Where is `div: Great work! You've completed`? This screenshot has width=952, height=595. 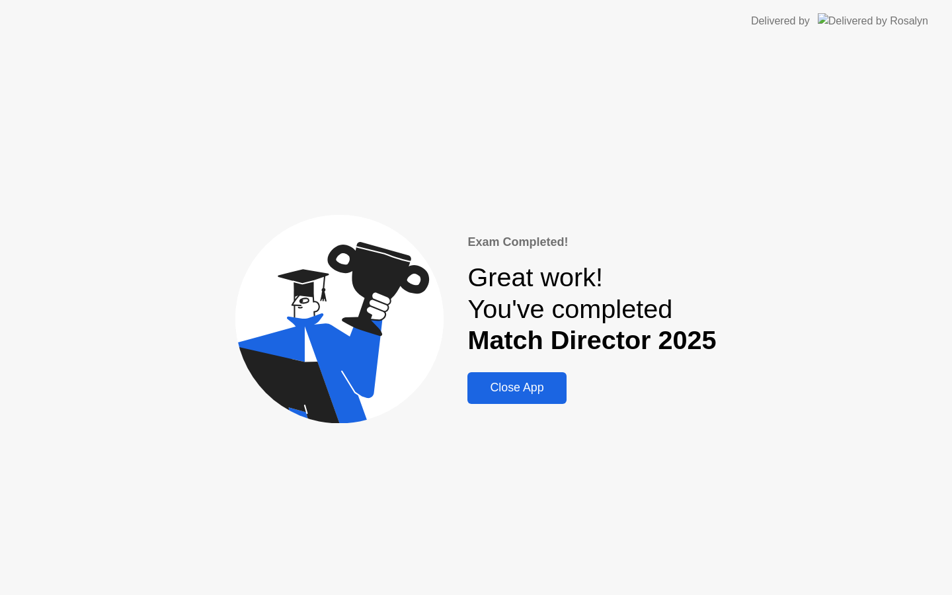 div: Great work! You've completed is located at coordinates (592, 309).